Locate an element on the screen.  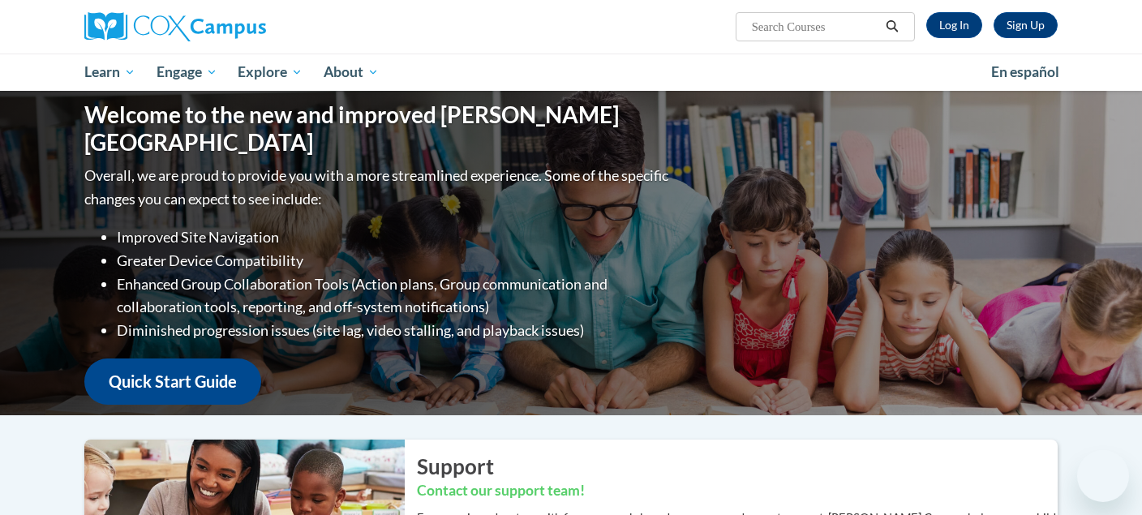
span: About is located at coordinates (351, 72).